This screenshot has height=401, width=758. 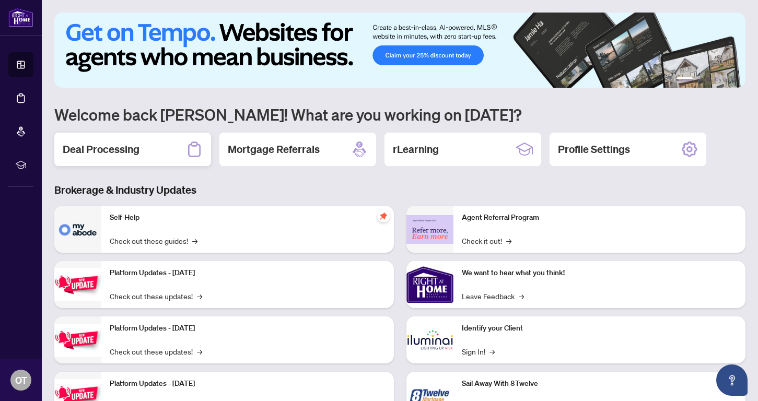 What do you see at coordinates (384, 216) in the screenshot?
I see `span: pushpin` at bounding box center [384, 216].